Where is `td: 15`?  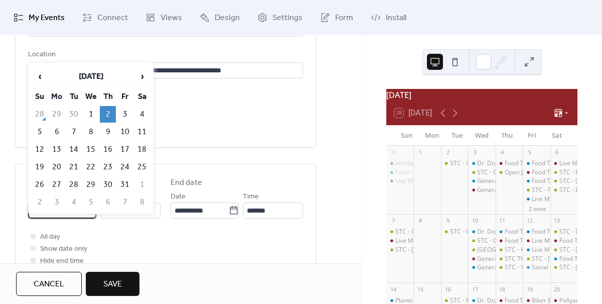
td: 15 is located at coordinates (91, 149).